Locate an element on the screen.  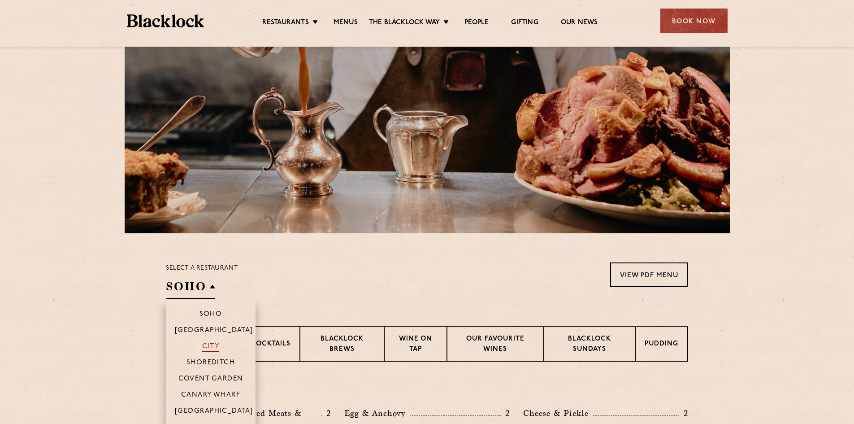
p: Soho is located at coordinates (211, 315).